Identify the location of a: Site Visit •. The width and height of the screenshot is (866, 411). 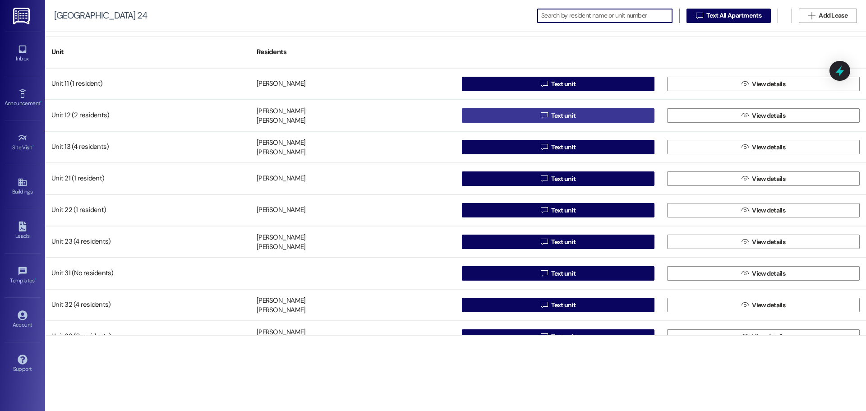
(23, 143).